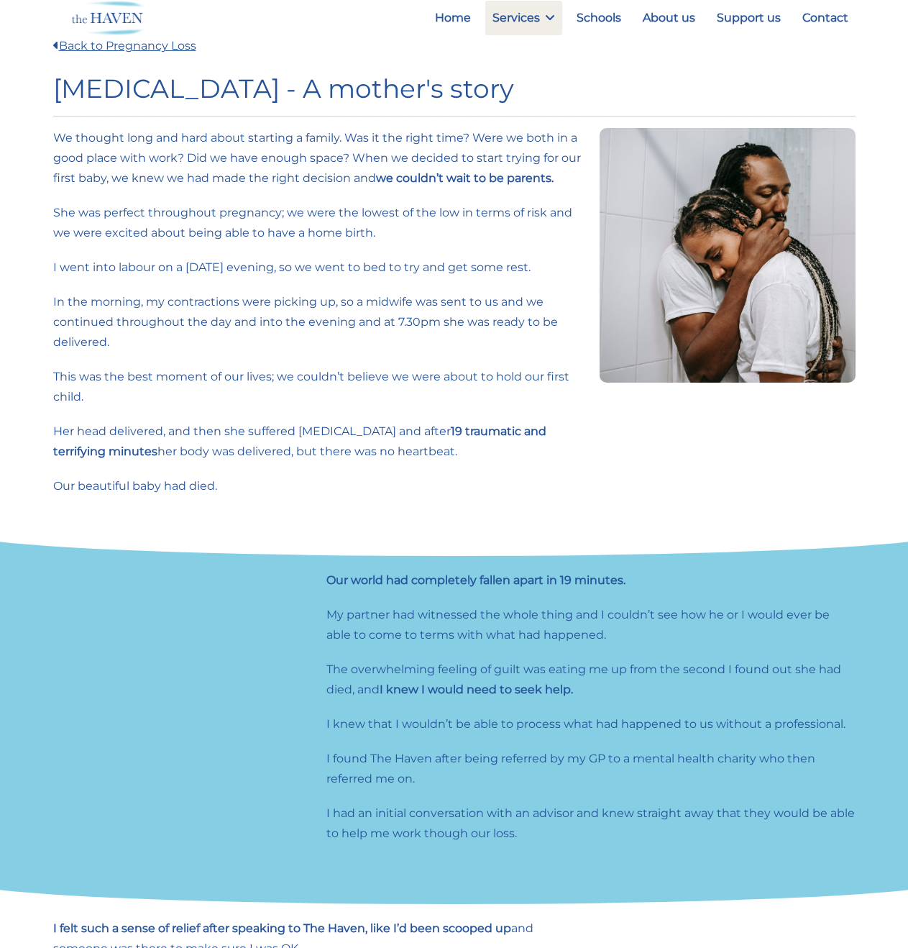 Image resolution: width=908 pixels, height=948 pixels. Describe the element at coordinates (318, 486) in the screenshot. I see `p: Our beautiful baby had died.` at that location.